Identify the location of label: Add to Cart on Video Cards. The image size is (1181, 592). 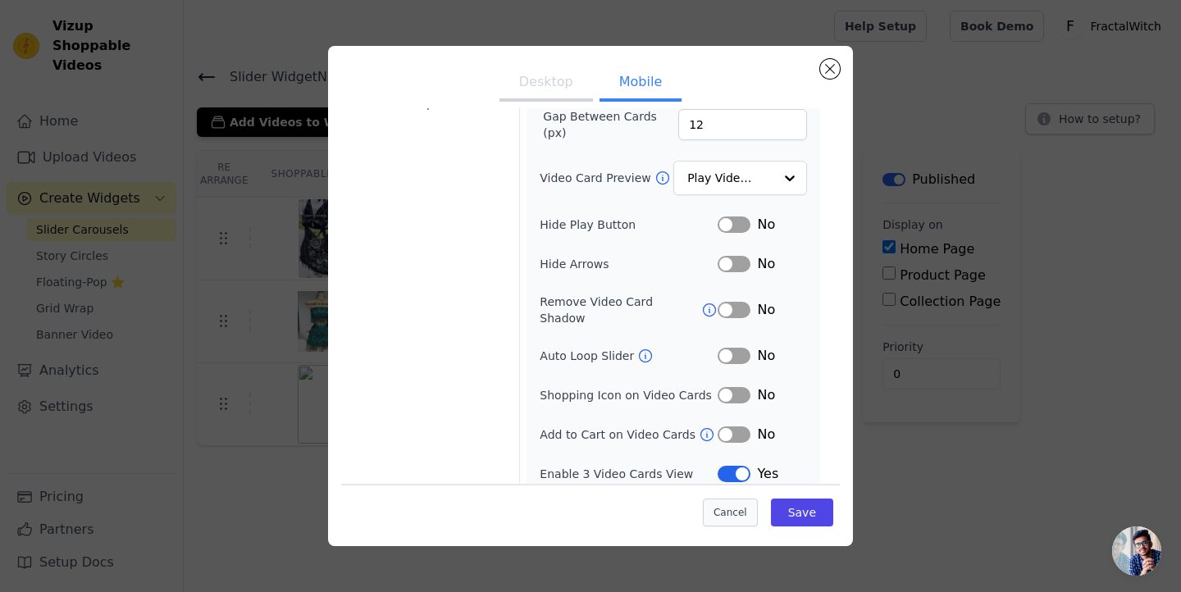
(619, 435).